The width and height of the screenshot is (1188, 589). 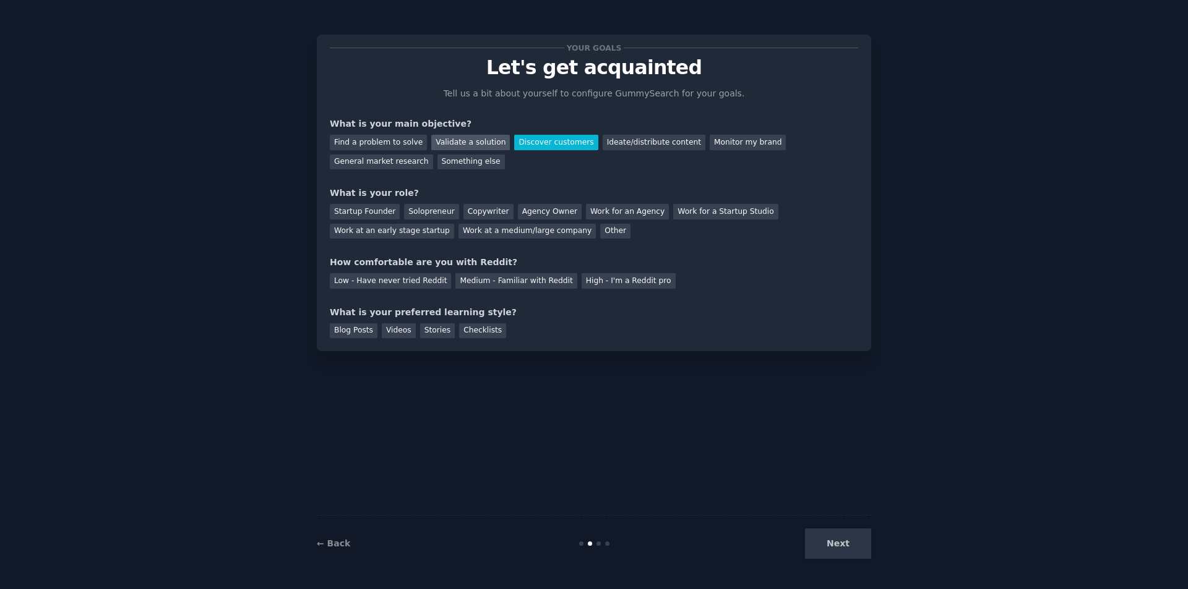 What do you see at coordinates (594, 93) in the screenshot?
I see `p: Tell us a bit about yourself to configure GummySearch for your goals.` at bounding box center [594, 93].